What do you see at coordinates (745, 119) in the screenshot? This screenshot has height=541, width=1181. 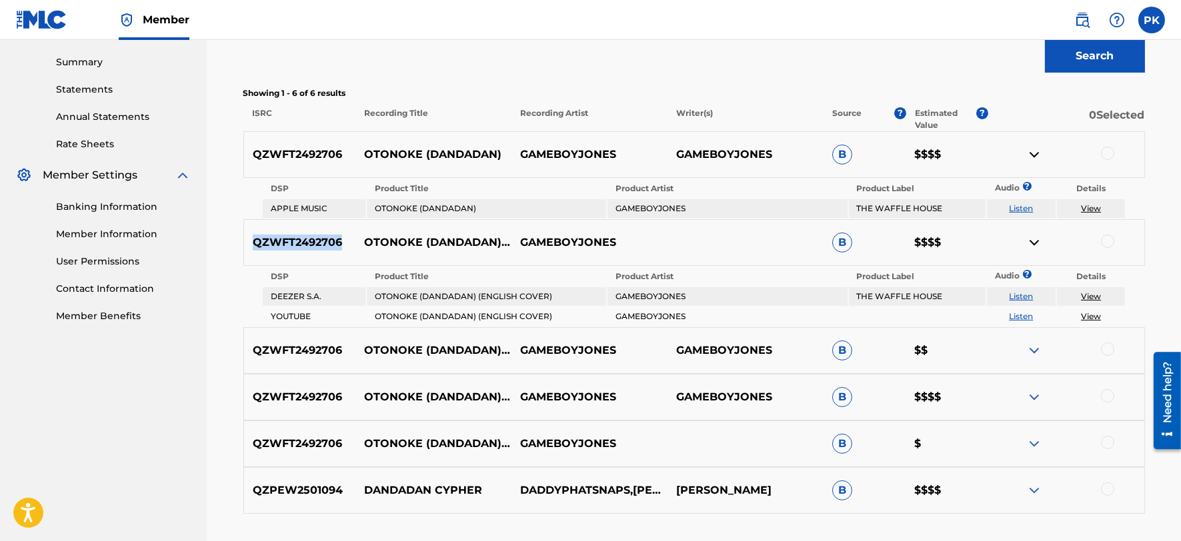 I see `p: Writer(s)` at bounding box center [745, 119].